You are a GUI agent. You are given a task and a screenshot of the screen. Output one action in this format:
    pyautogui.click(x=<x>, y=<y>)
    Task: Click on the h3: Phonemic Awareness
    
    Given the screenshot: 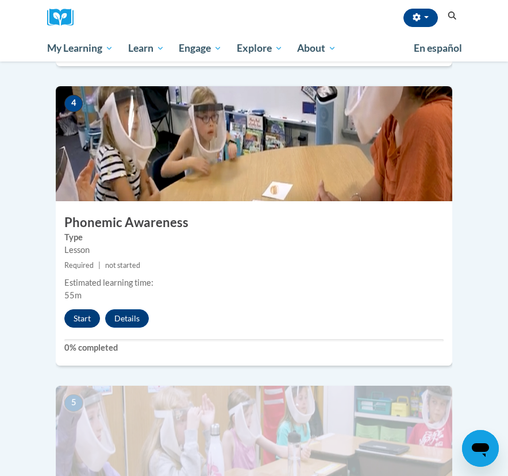 What is the action you would take?
    pyautogui.click(x=254, y=223)
    